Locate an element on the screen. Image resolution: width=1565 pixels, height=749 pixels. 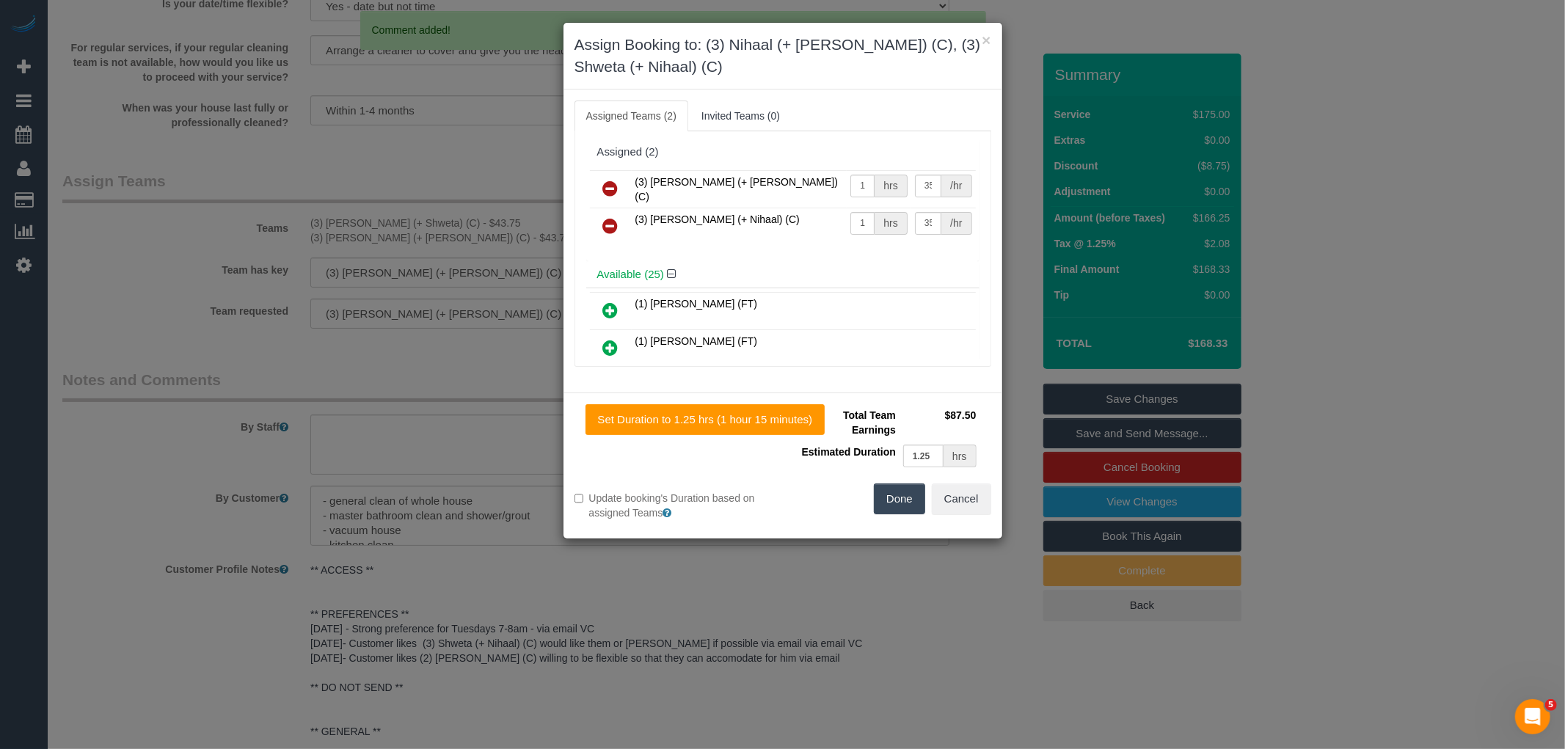
td: Total Team Earnings is located at coordinates (847, 423).